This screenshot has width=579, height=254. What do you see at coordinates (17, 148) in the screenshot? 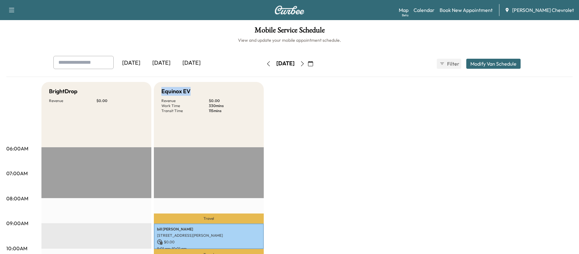
I see `p: 06:00AM` at bounding box center [17, 148].